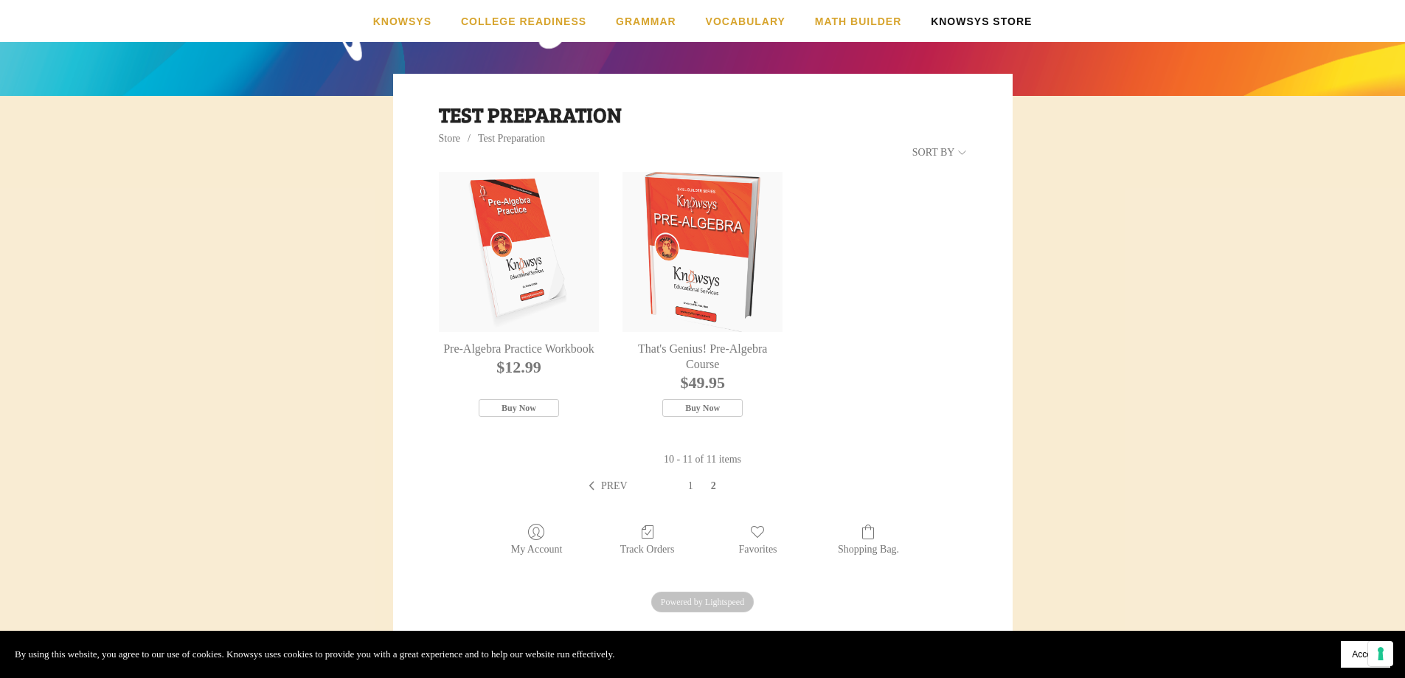 This screenshot has width=1405, height=678. I want to click on div: That's Genius! Pre-Algebra Course, so click(702, 357).